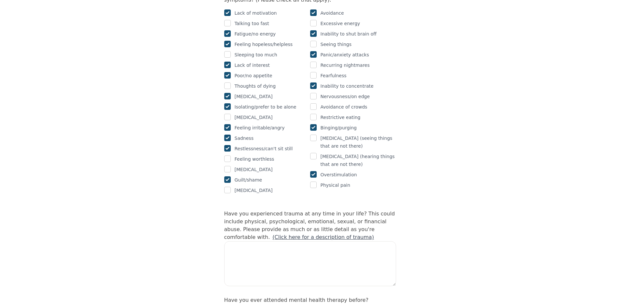 The height and width of the screenshot is (308, 620). What do you see at coordinates (252, 23) in the screenshot?
I see `p: Talking too fast` at bounding box center [252, 23].